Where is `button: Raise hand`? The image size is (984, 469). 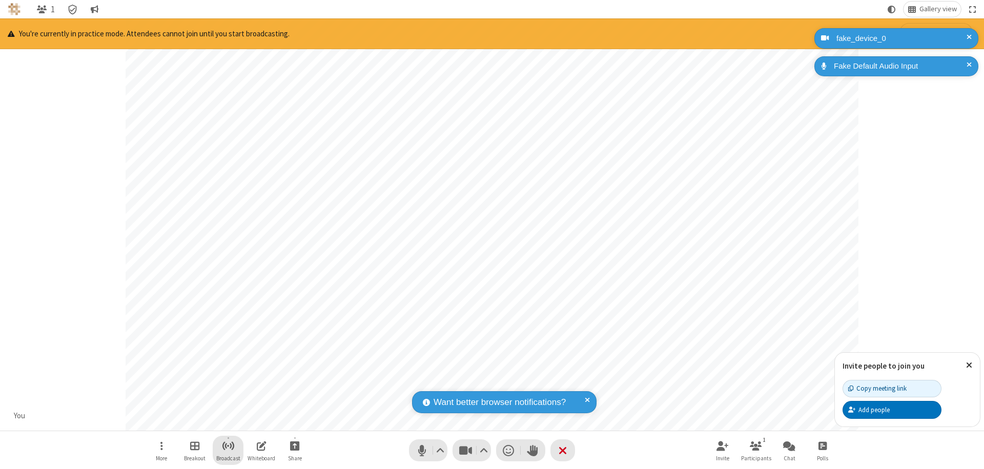 button: Raise hand is located at coordinates (533, 450).